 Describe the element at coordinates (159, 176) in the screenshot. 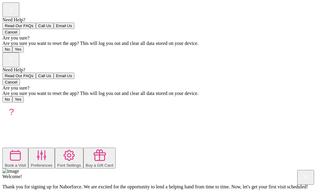

I see `div: Welcome!` at that location.